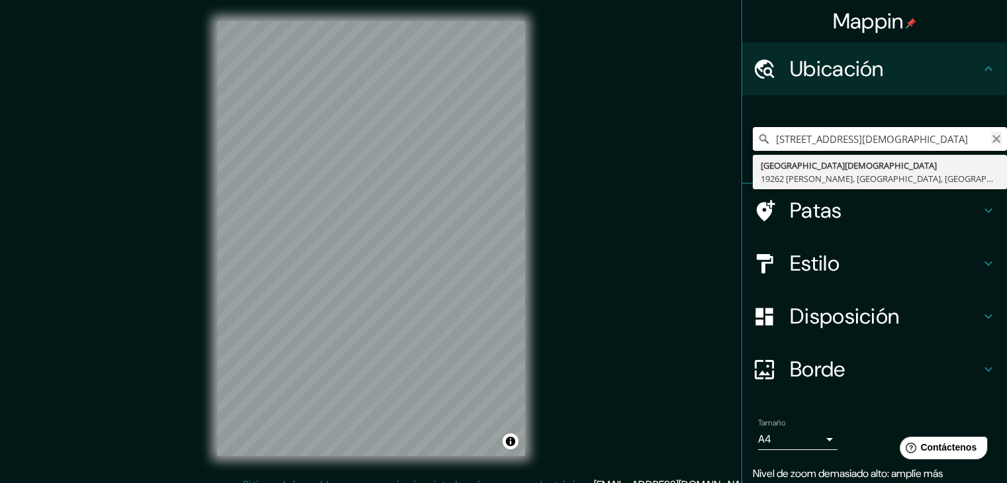 The image size is (1007, 483). I want to click on font: Patas, so click(816, 211).